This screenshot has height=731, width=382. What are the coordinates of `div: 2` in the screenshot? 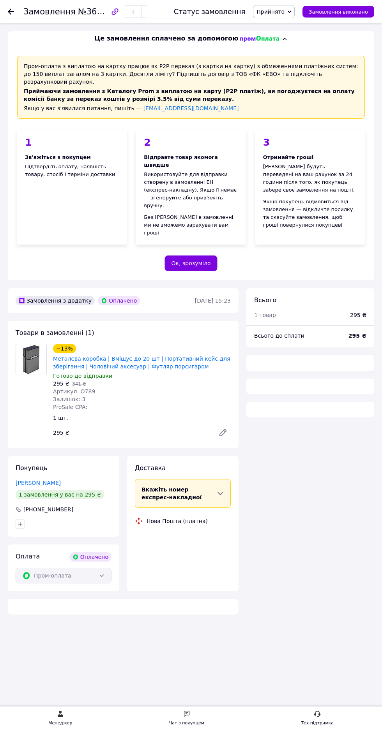 It's located at (190, 142).